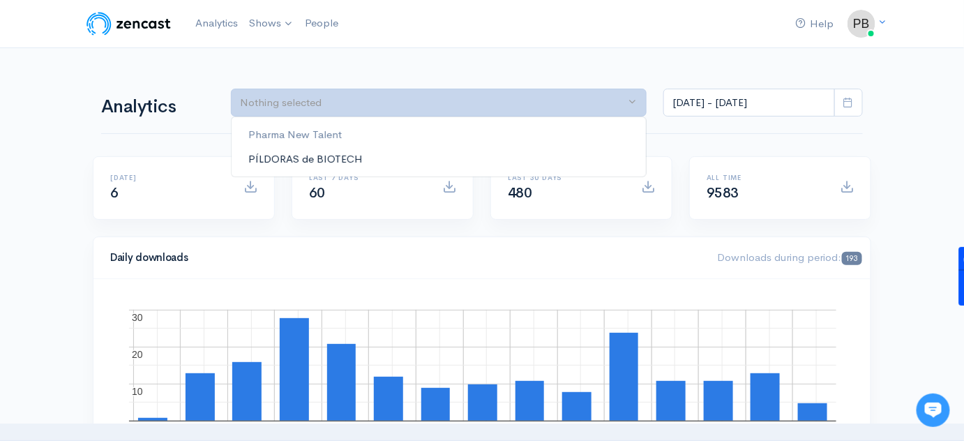 The height and width of the screenshot is (441, 964). What do you see at coordinates (216, 23) in the screenshot?
I see `a: Analytics` at bounding box center [216, 23].